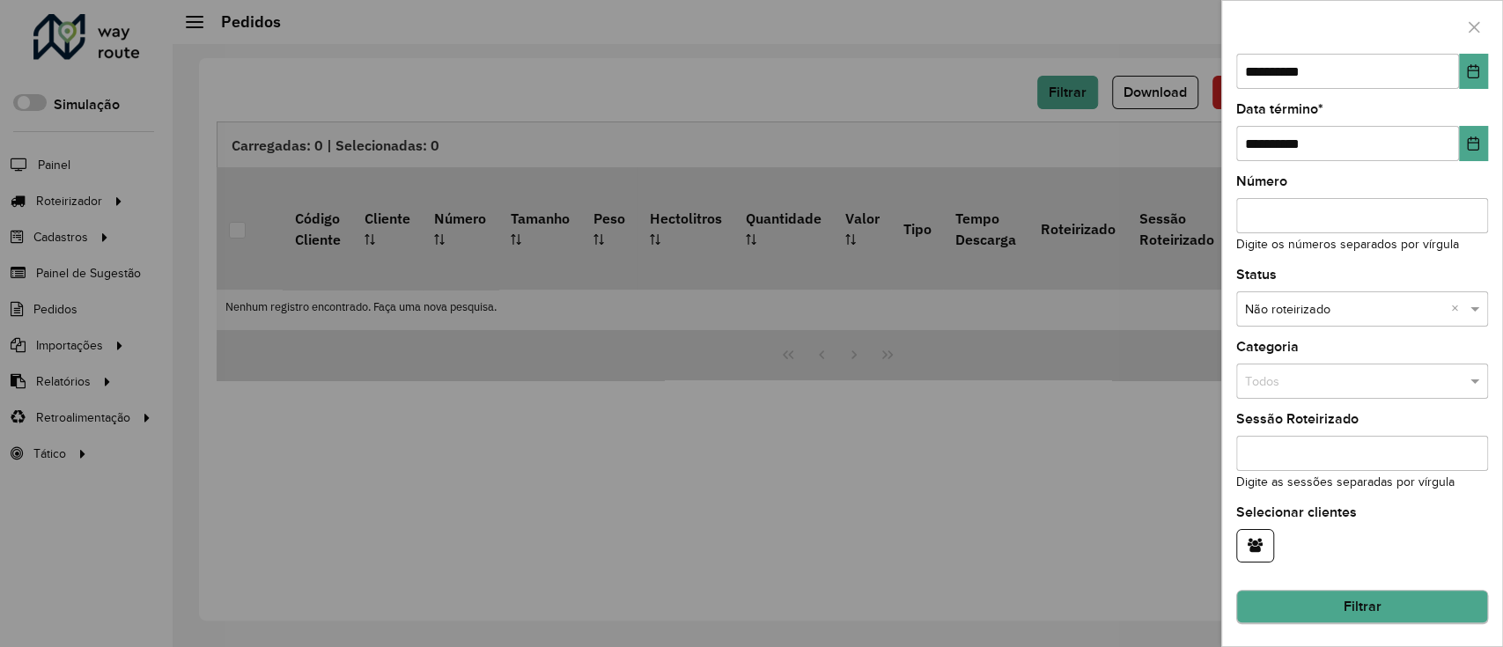  Describe the element at coordinates (1347, 244) in the screenshot. I see `small: Digite os números separados por vírgula` at that location.